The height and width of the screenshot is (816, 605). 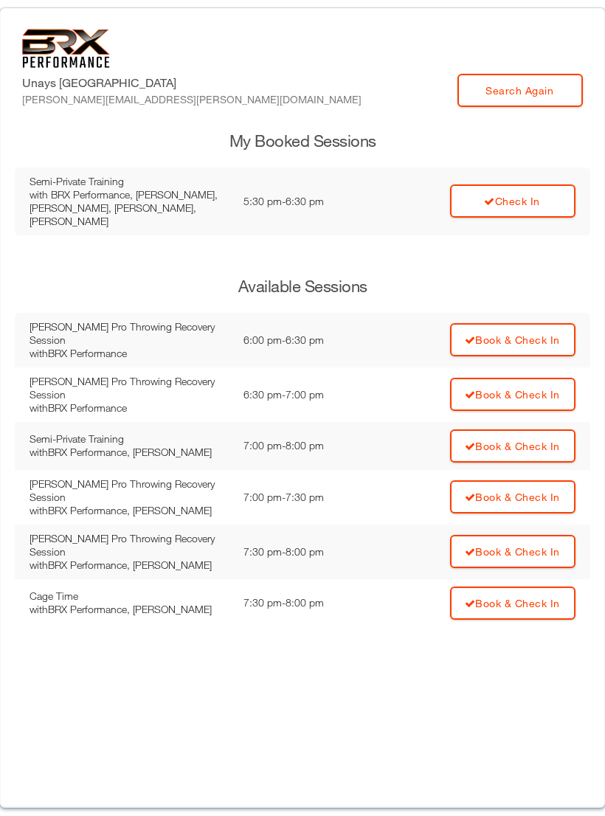 What do you see at coordinates (302, 286) in the screenshot?
I see `h3: Available Sessions` at bounding box center [302, 286].